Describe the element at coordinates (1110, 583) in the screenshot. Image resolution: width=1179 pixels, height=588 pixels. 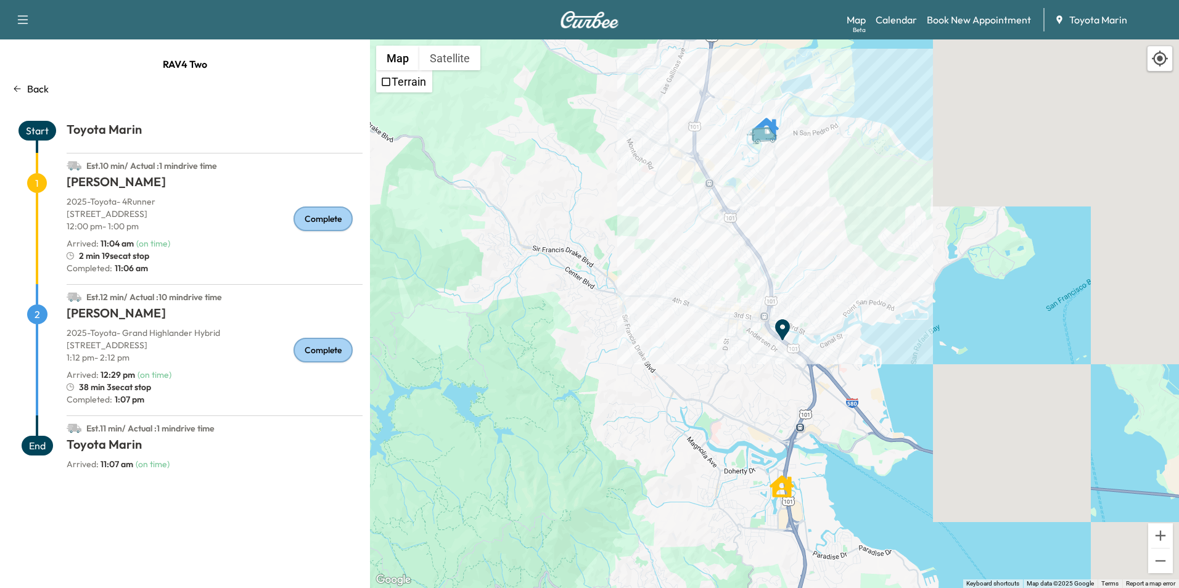
I see `a: Terms (opens in new tab)` at that location.